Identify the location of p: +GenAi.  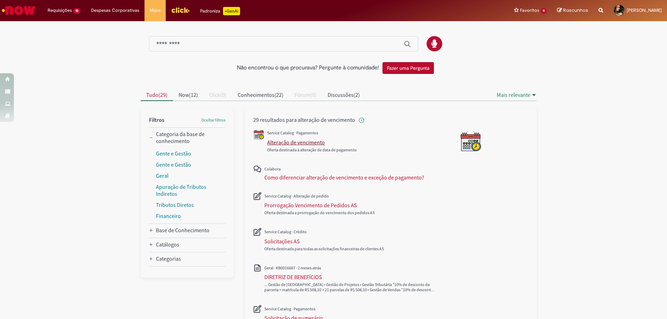
(232, 11).